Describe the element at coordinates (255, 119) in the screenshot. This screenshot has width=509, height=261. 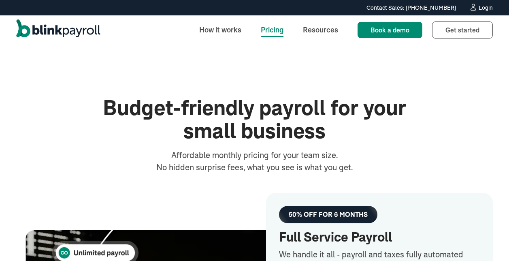
I see `h1: Budget-friendly payroll for your small business` at that location.